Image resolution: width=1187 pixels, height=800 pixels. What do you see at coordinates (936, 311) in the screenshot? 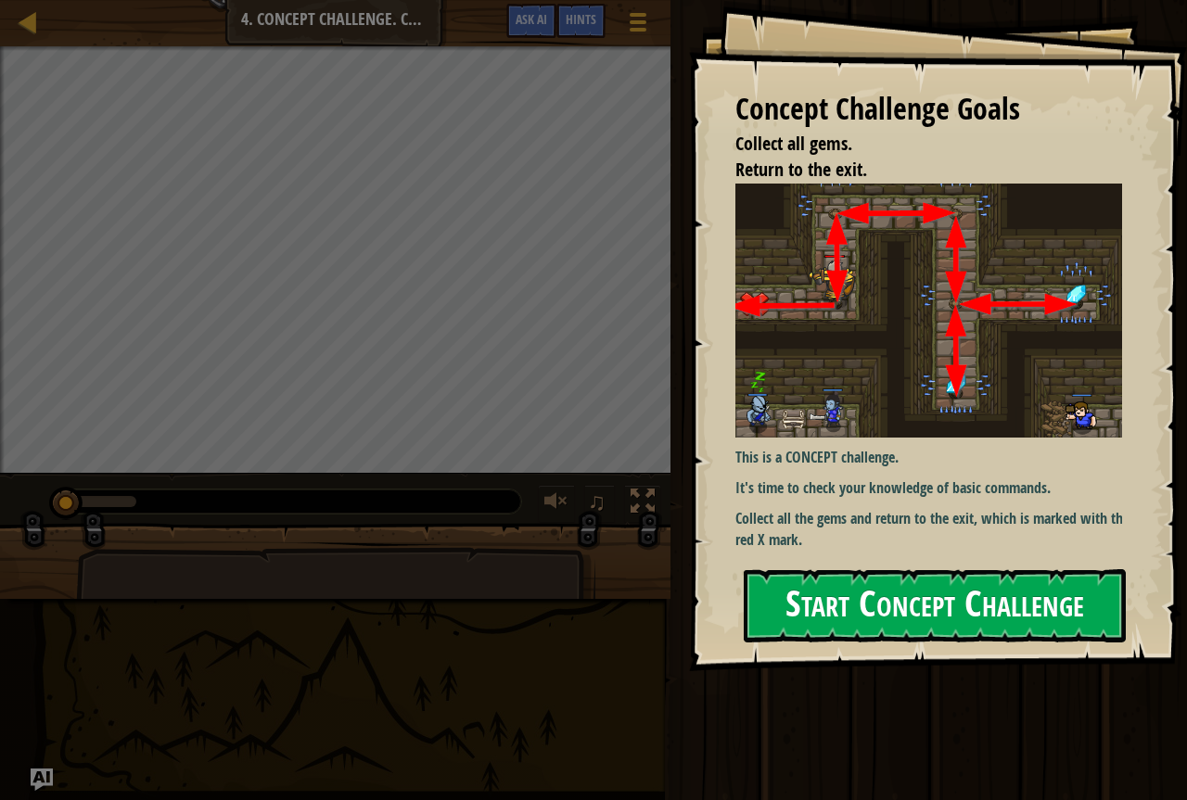
I see `img: First assesment` at bounding box center [936, 311].